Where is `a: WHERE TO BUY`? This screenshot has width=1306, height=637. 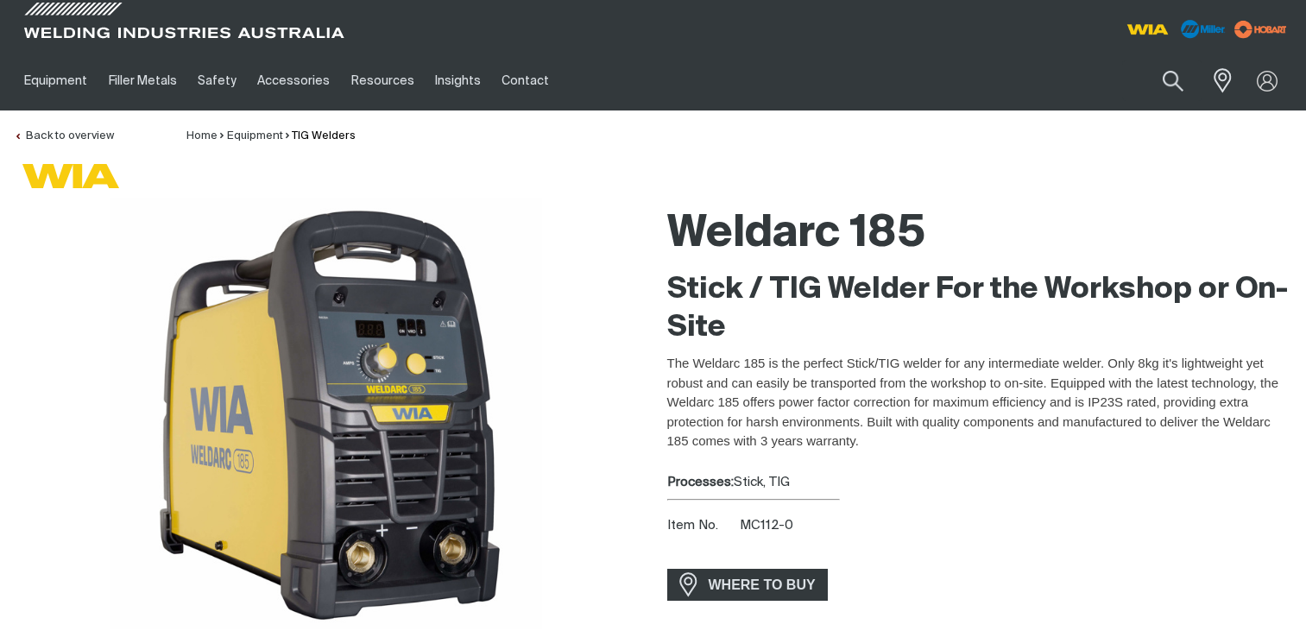
a: WHERE TO BUY is located at coordinates (748, 584).